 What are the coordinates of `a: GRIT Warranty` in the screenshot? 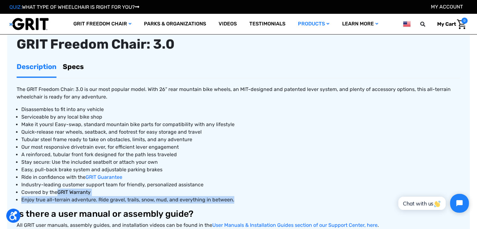 It's located at (74, 192).